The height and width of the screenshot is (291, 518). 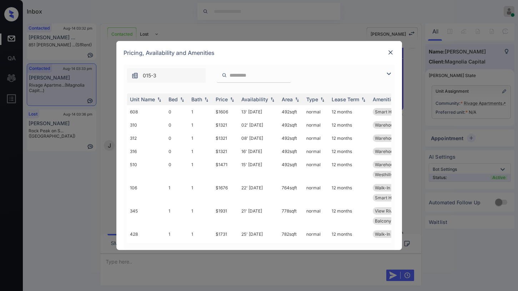 I want to click on div: Pricing, Availability and Amenities, so click(x=259, y=53).